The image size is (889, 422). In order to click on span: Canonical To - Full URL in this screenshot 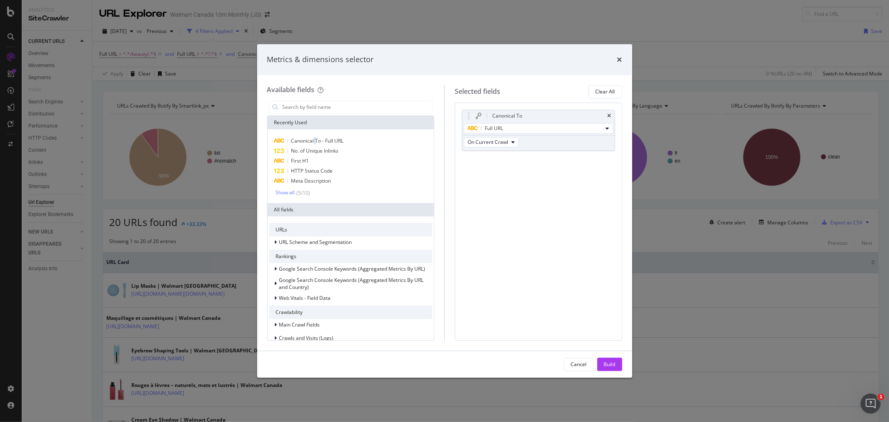, I will do `click(318, 141)`.